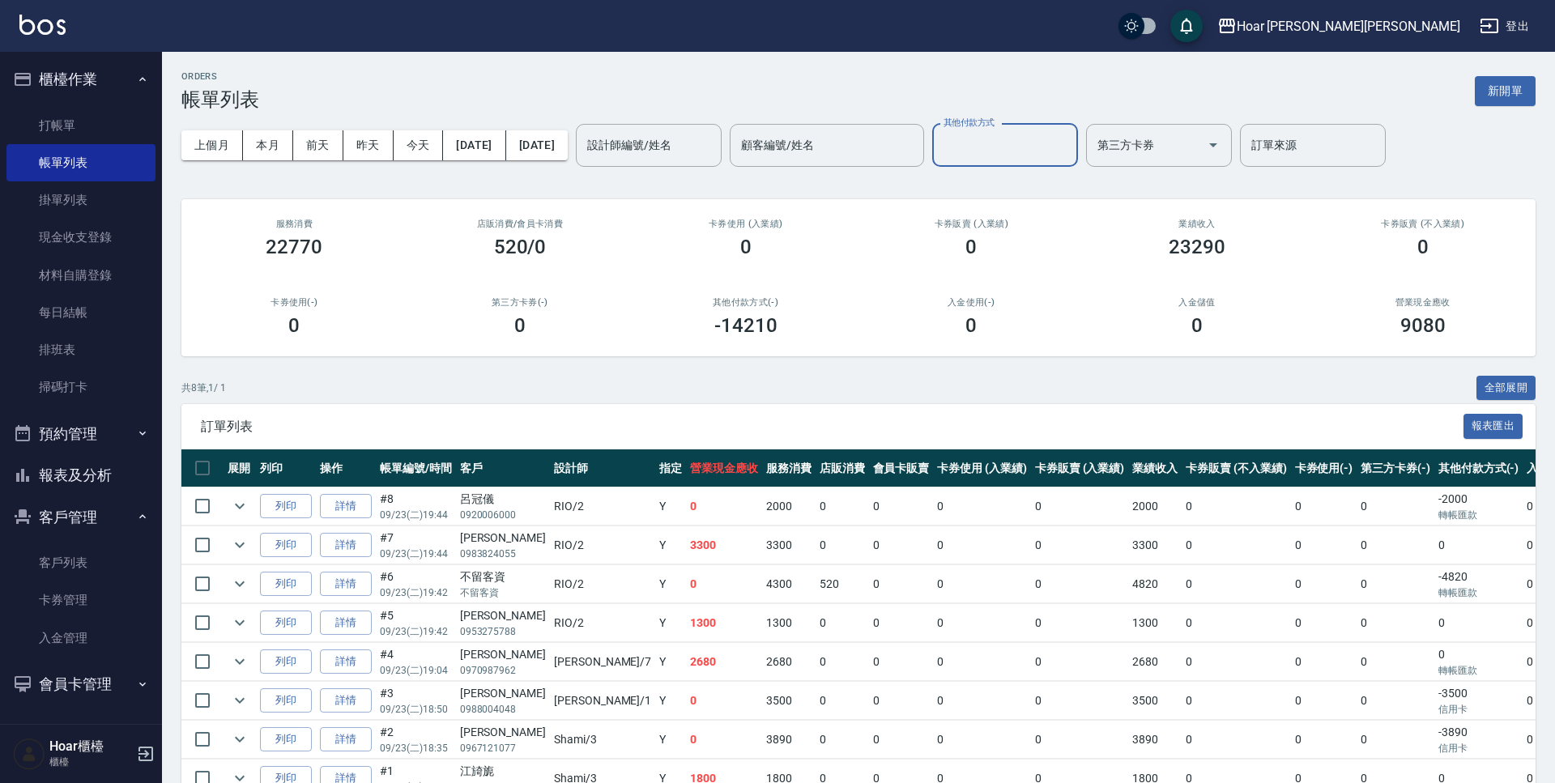 The height and width of the screenshot is (783, 1555). What do you see at coordinates (81, 237) in the screenshot?
I see `a: 現金收支登錄` at bounding box center [81, 237].